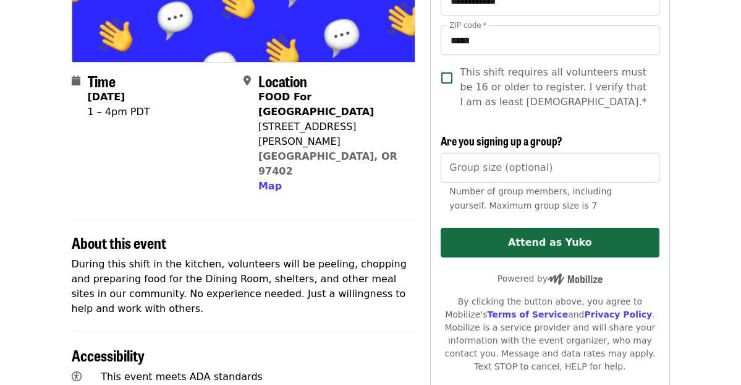  What do you see at coordinates (550, 242) in the screenshot?
I see `button: Attend as Yuko` at bounding box center [550, 242].